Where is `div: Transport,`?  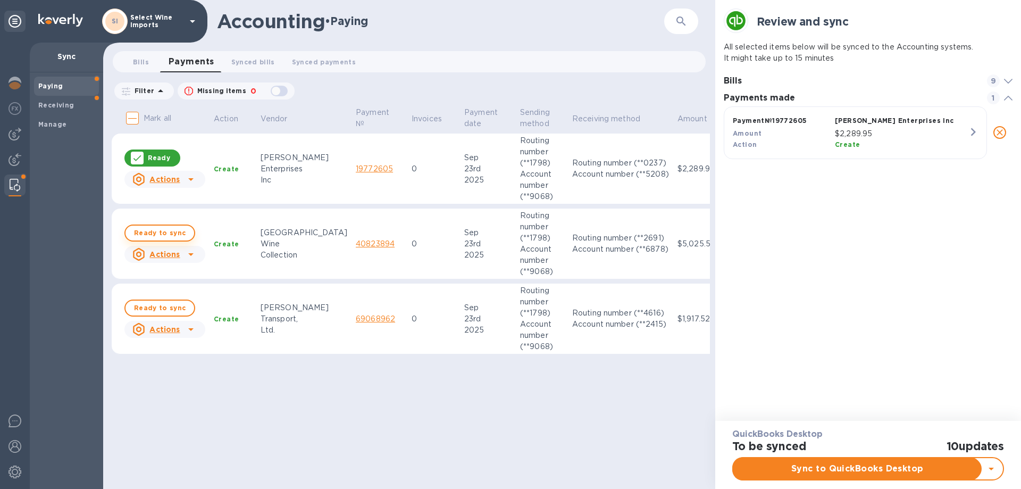 div: Transport, is located at coordinates (304, 318).